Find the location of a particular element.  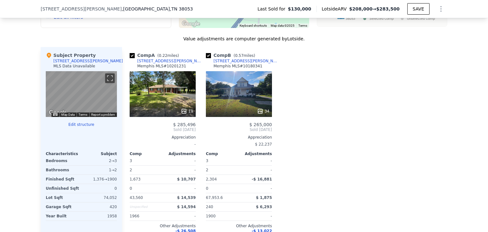

span: Last Sold for is located at coordinates (272, 9).